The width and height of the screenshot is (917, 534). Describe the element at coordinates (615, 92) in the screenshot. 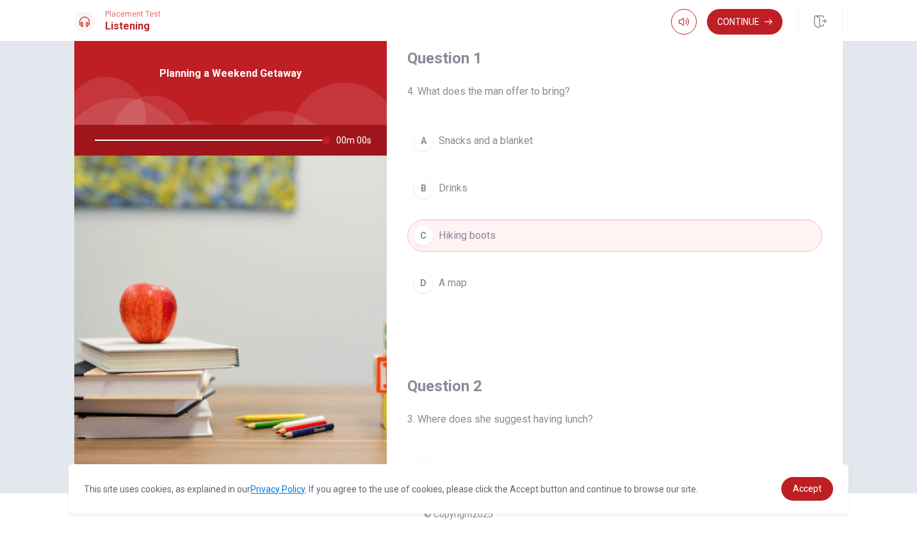

I see `span: 4. What does the man offer to bring?` at that location.